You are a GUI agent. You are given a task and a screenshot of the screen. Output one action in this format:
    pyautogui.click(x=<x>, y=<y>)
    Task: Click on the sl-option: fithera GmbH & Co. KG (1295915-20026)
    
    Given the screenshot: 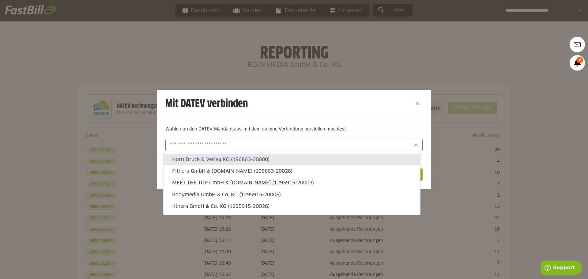 What is the action you would take?
    pyautogui.click(x=292, y=206)
    